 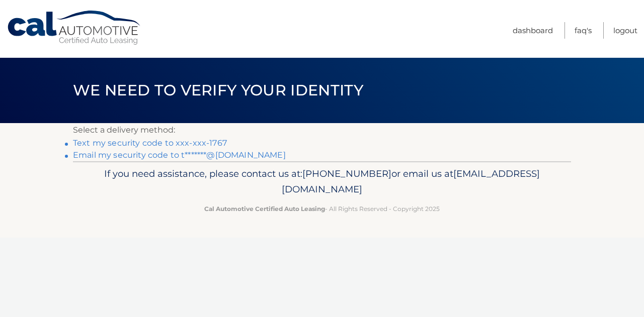 What do you see at coordinates (265, 209) in the screenshot?
I see `strong: Cal Automotive Certified Auto Leasing` at bounding box center [265, 209].